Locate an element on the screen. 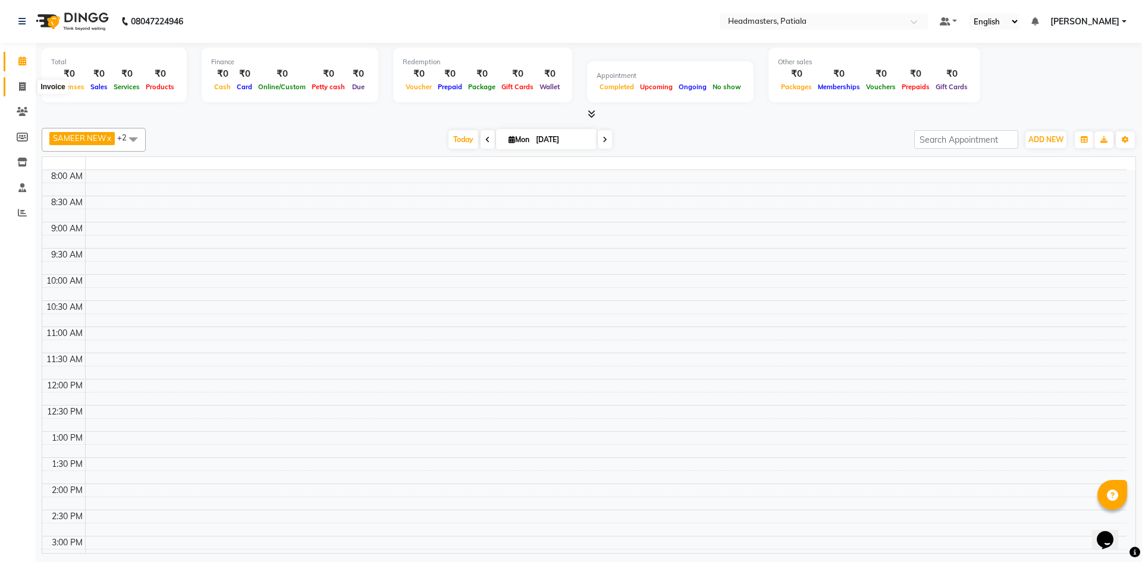 Image resolution: width=1142 pixels, height=562 pixels. span: Due is located at coordinates (358, 87).